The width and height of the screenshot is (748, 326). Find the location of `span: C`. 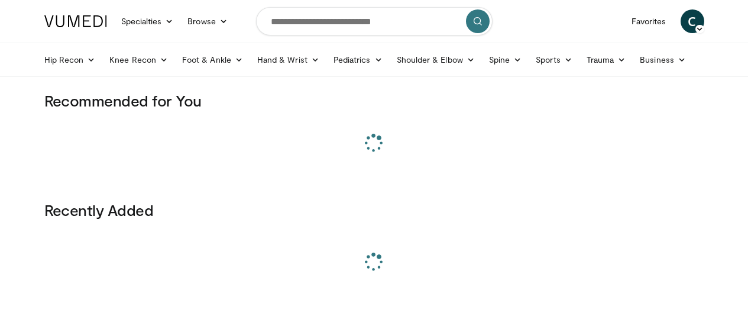

span: C is located at coordinates (693, 21).